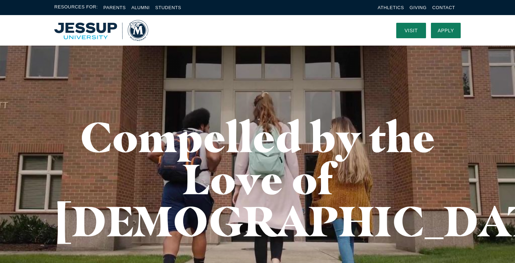 This screenshot has height=263, width=515. What do you see at coordinates (446, 30) in the screenshot?
I see `a: Apply` at bounding box center [446, 30].